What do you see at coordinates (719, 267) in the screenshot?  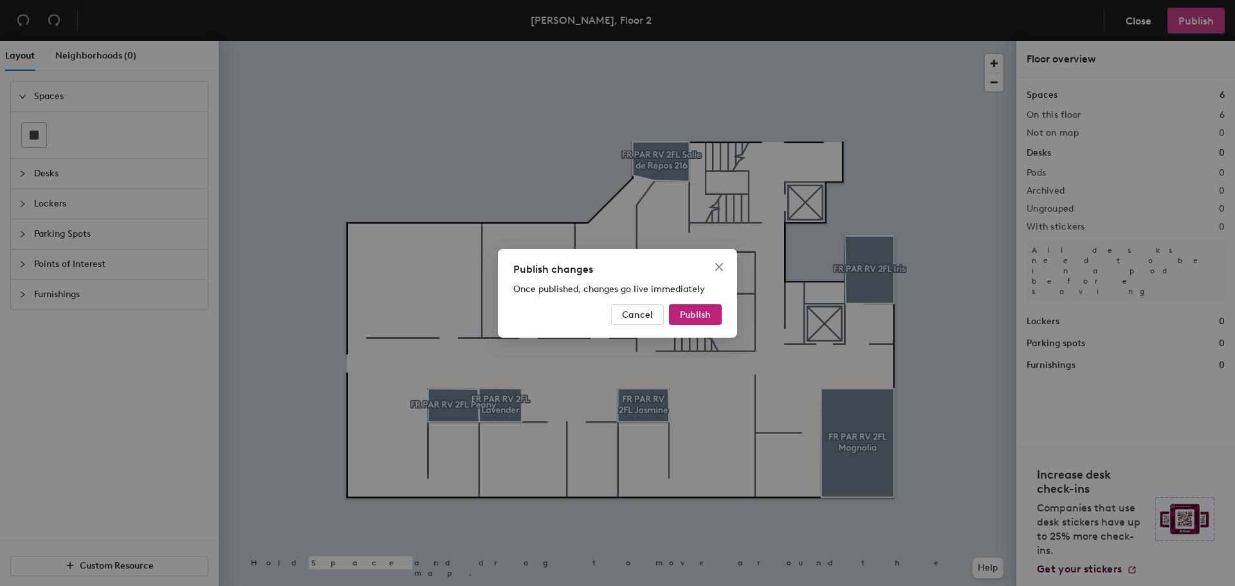 I see `span: close` at bounding box center [719, 267].